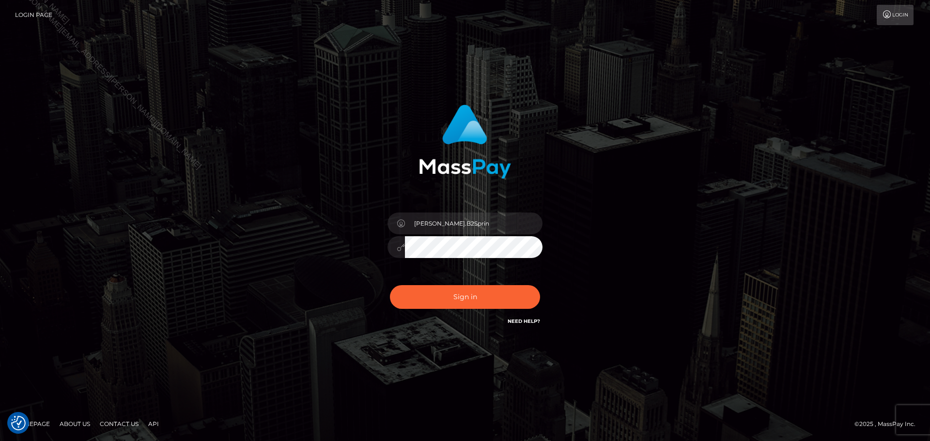 The height and width of the screenshot is (441, 930). I want to click on a: Login Page, so click(33, 15).